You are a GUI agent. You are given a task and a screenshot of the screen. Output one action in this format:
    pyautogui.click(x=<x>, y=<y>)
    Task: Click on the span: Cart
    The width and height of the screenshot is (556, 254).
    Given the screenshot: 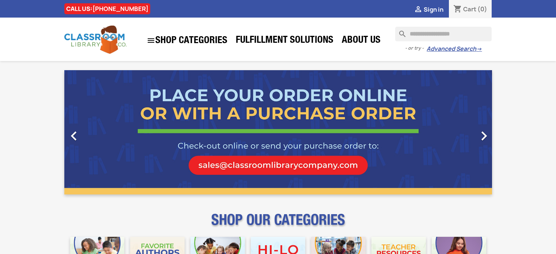 What is the action you would take?
    pyautogui.click(x=469, y=9)
    